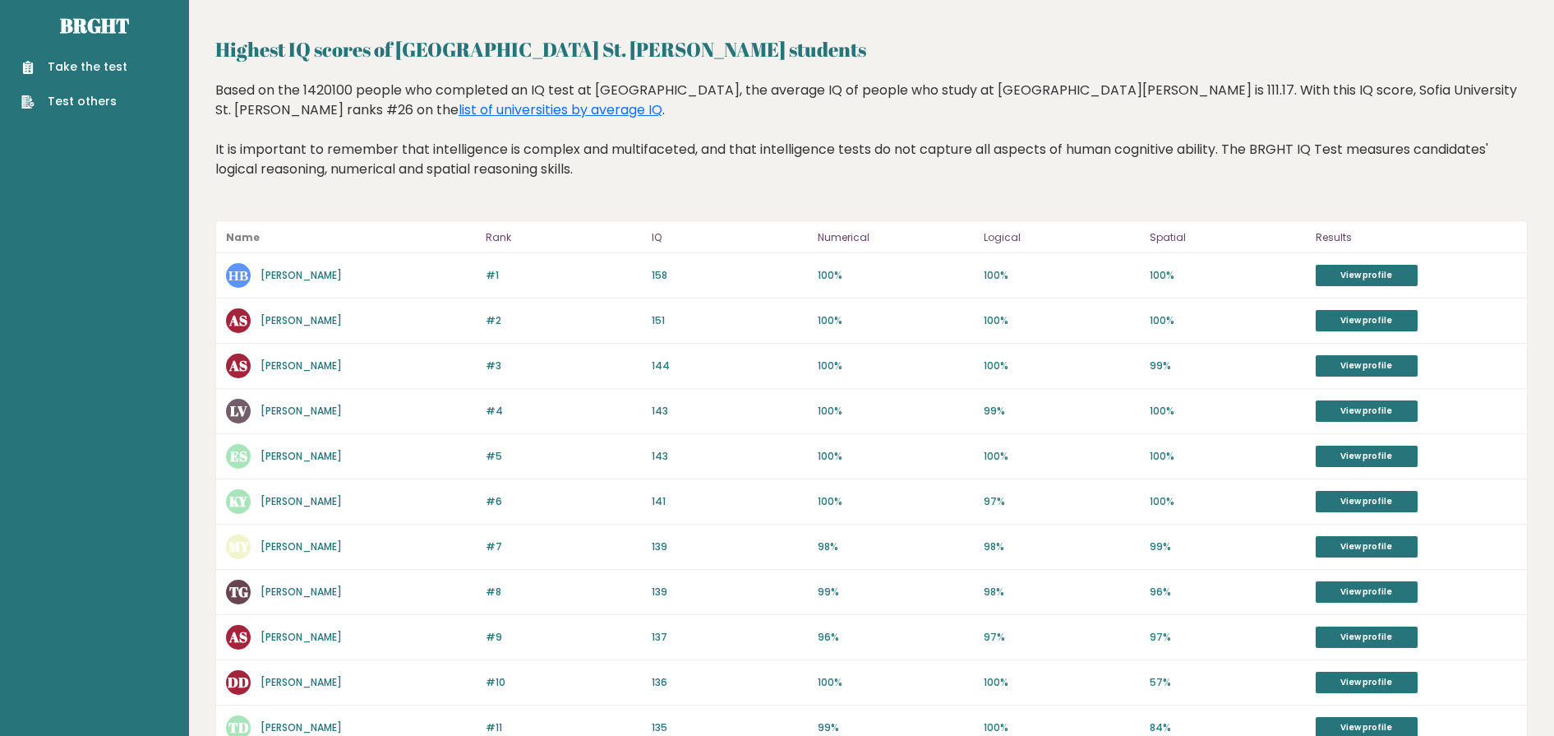  What do you see at coordinates (564, 275) in the screenshot?
I see `p: #1` at bounding box center [564, 275].